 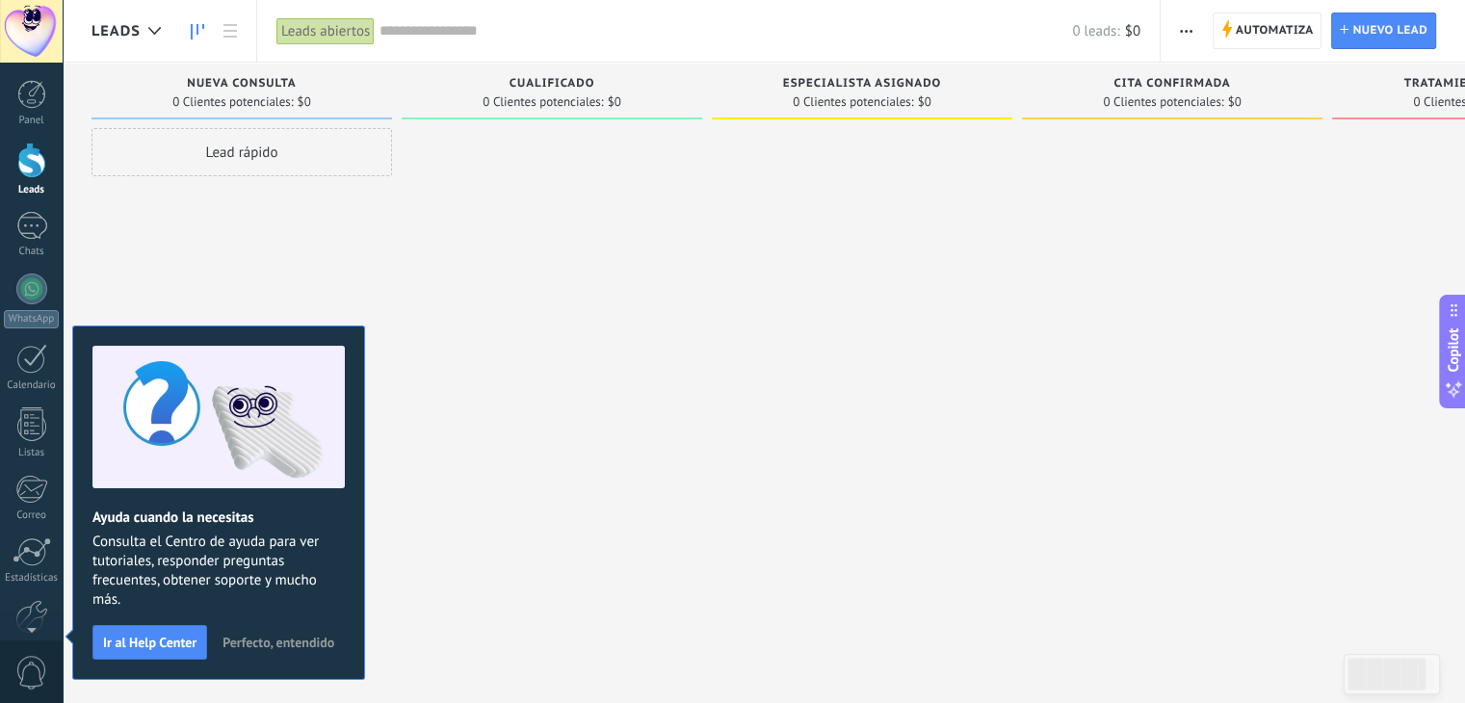 I want to click on span: Copilot, so click(x=1453, y=350).